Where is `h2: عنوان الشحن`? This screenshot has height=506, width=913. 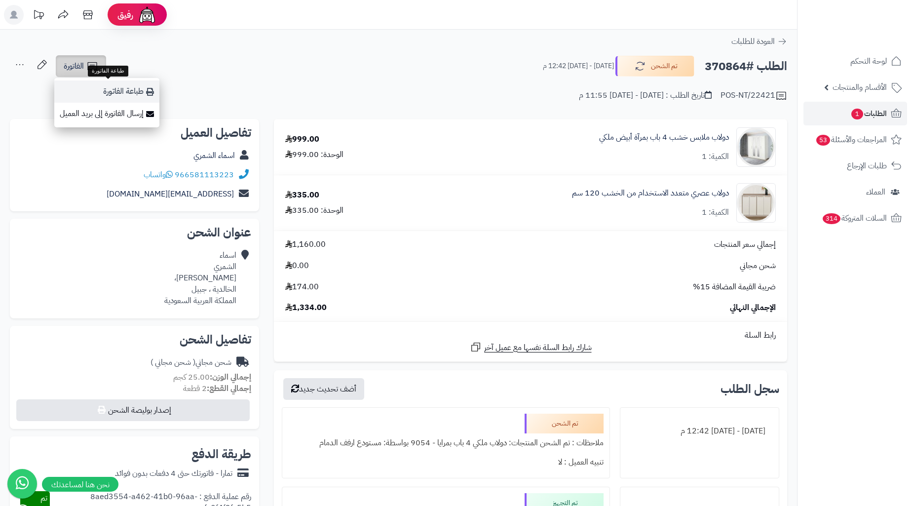
h2: عنوان الشحن is located at coordinates (134, 232).